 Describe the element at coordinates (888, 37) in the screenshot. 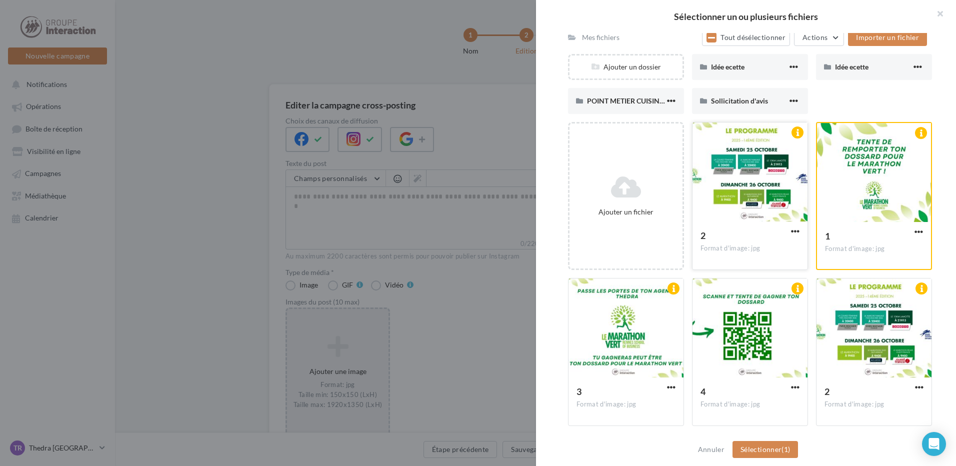

I see `span: Importer un fichier` at that location.